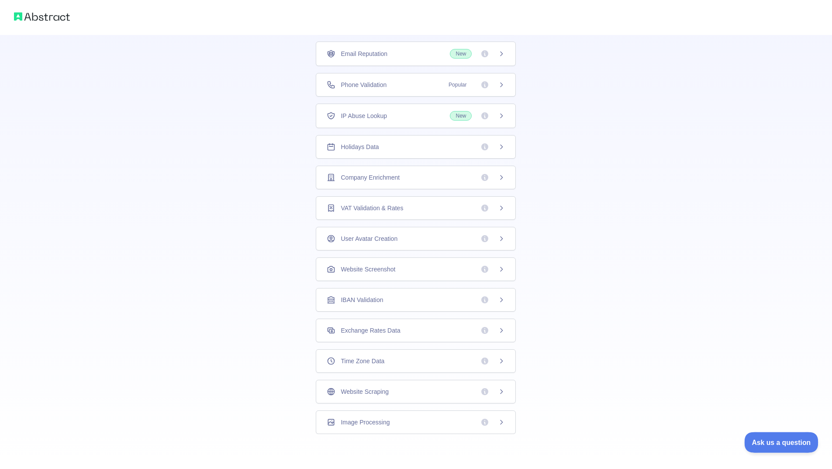 This screenshot has height=469, width=832. What do you see at coordinates (363, 361) in the screenshot?
I see `span: Time Zone Data` at bounding box center [363, 361].